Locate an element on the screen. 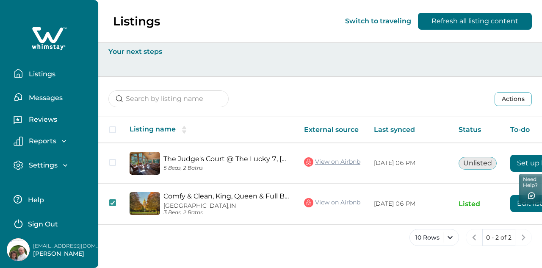 This screenshot has width=542, height=268. p: 3 Beds, 2 Baths is located at coordinates (227, 212).